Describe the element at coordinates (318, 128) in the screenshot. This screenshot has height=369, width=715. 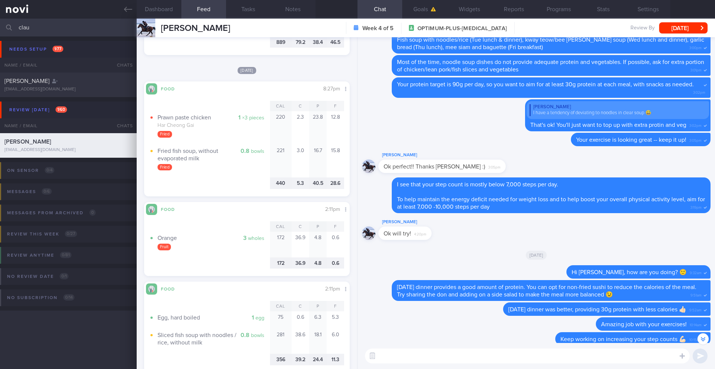
I see `div: 23.8` at that location.